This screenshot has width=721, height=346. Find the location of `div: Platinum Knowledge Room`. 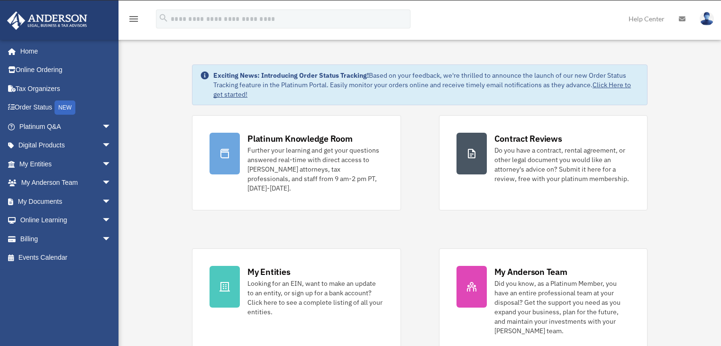

div: Platinum Knowledge Room is located at coordinates (300, 138).